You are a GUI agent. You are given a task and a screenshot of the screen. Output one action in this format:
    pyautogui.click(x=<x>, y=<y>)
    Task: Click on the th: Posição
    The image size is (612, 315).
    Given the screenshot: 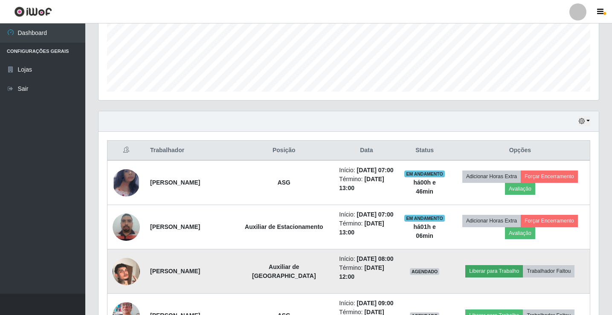 What is the action you would take?
    pyautogui.click(x=284, y=151)
    